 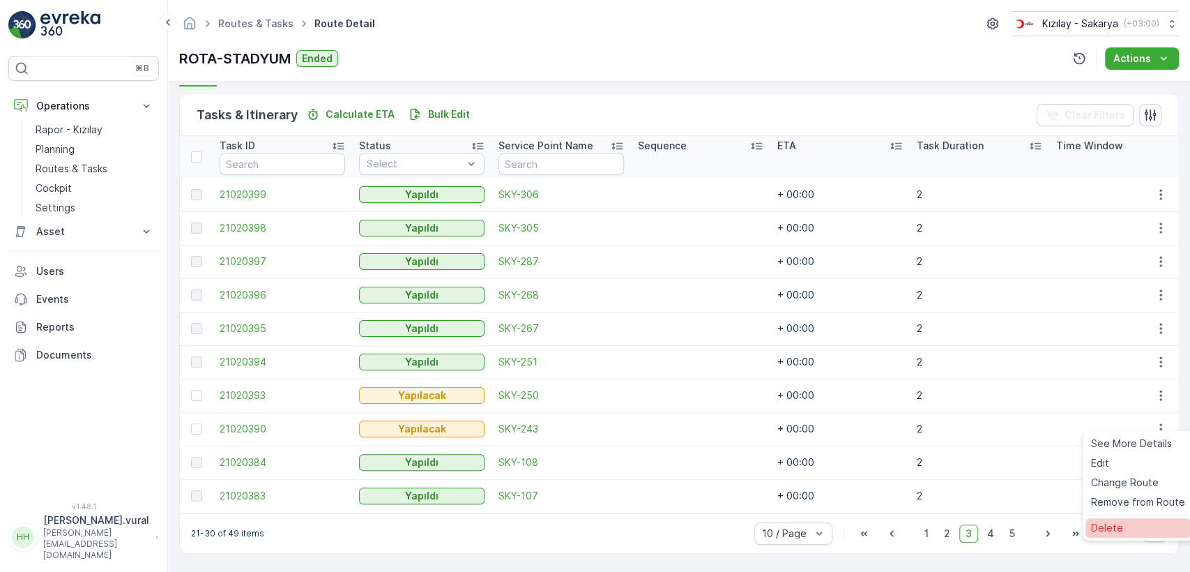 I want to click on a: 21020394, so click(x=282, y=362).